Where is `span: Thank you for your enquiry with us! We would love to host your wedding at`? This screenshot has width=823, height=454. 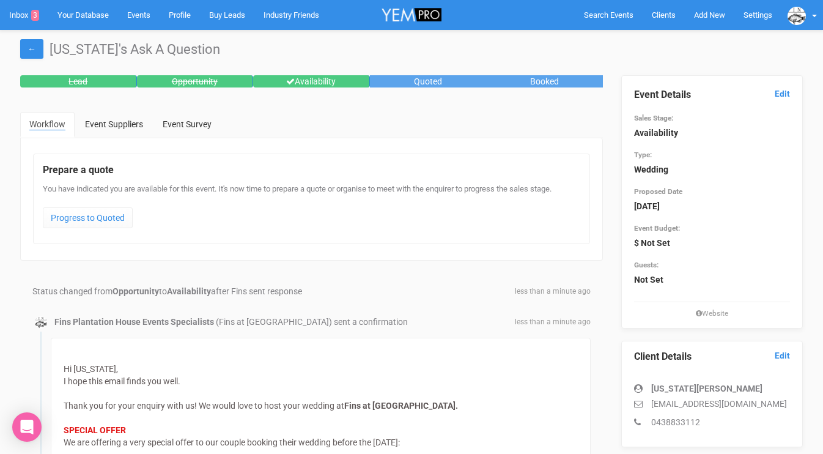
span: Thank you for your enquiry with us! We would love to host your wedding at is located at coordinates (204, 406).